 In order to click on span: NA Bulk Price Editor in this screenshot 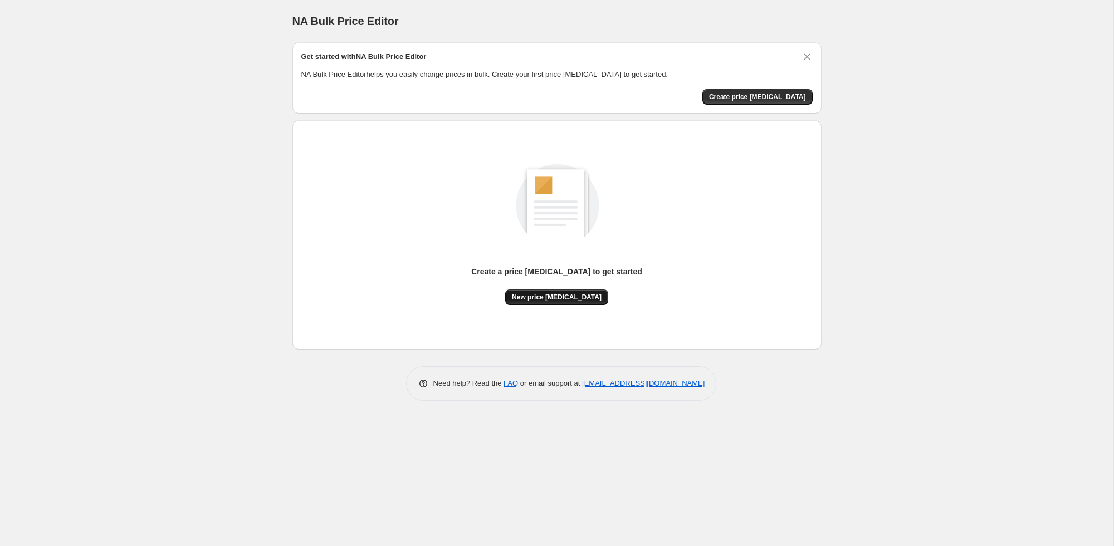, I will do `click(345, 21)`.